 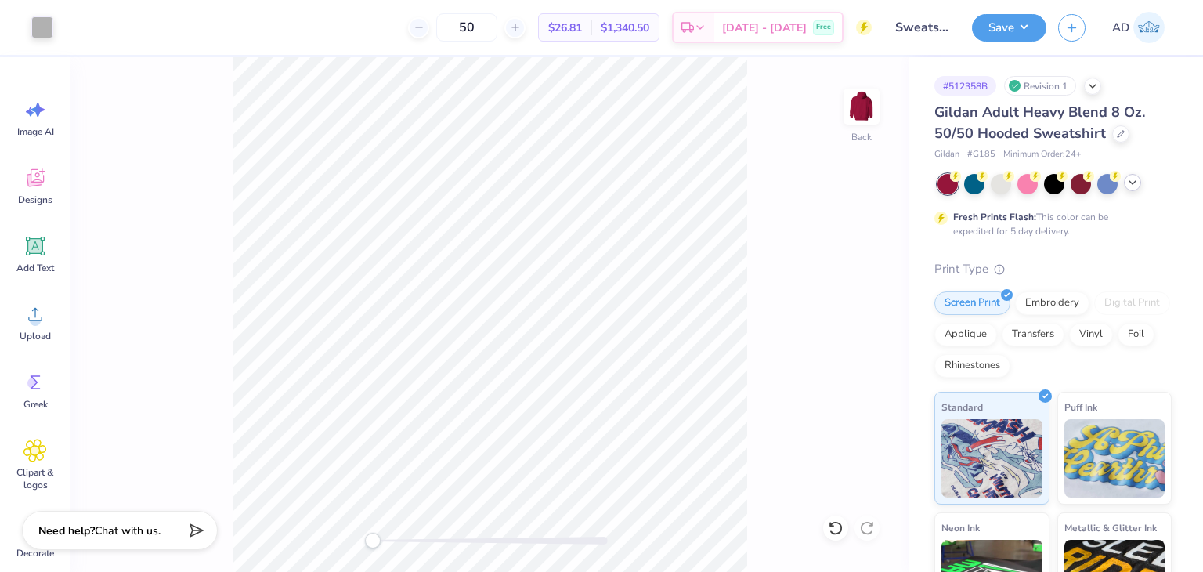 What do you see at coordinates (565, 27) in the screenshot?
I see `span: $26.81` at bounding box center [565, 27].